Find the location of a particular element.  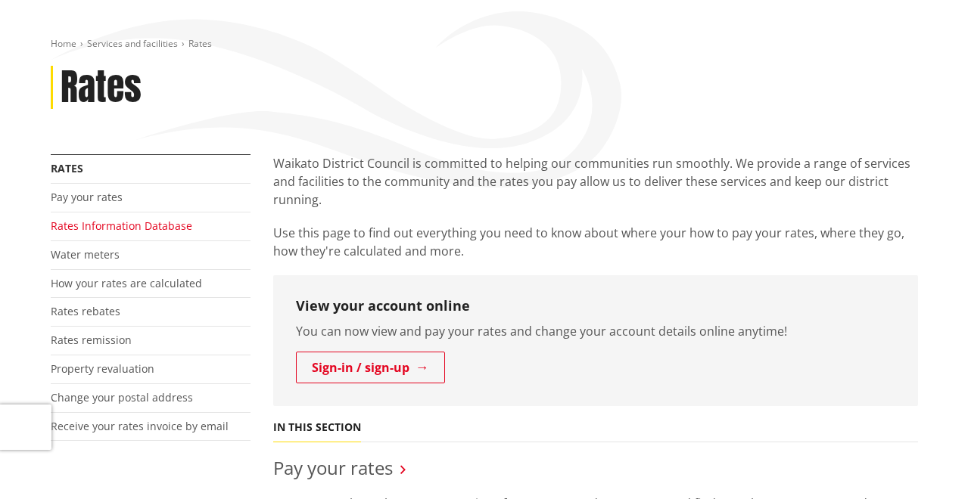

h3: View your account online is located at coordinates (596, 307).